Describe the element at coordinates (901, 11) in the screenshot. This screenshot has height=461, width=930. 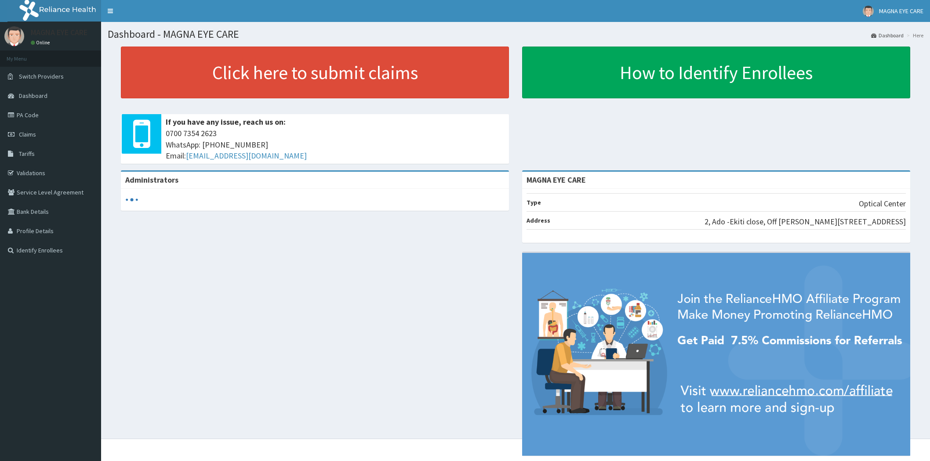
I see `span: MAGNA EYE CARE` at that location.